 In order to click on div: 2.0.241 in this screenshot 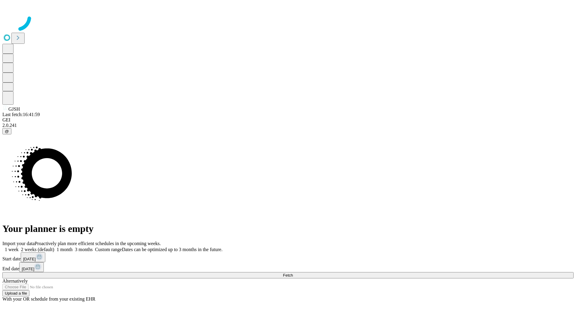, I will do `click(288, 125)`.